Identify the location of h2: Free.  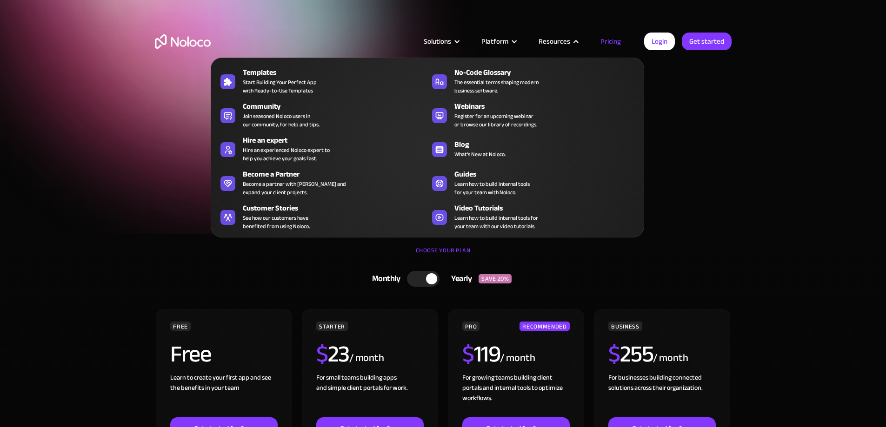
(190, 354).